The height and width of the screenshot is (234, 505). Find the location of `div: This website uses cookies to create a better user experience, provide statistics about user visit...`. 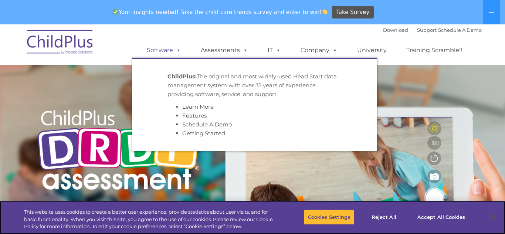

div: This website uses cookies to create a better user experience, provide statistics about user visit... is located at coordinates (151, 219).